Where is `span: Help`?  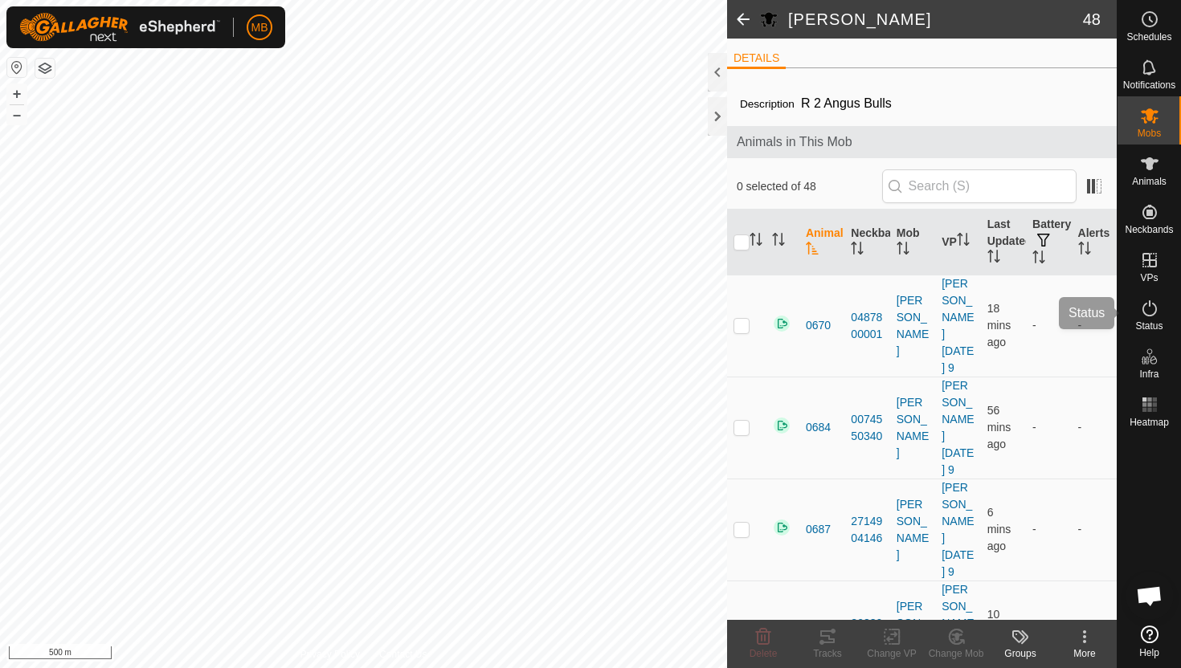
span: Help is located at coordinates (1149, 653).